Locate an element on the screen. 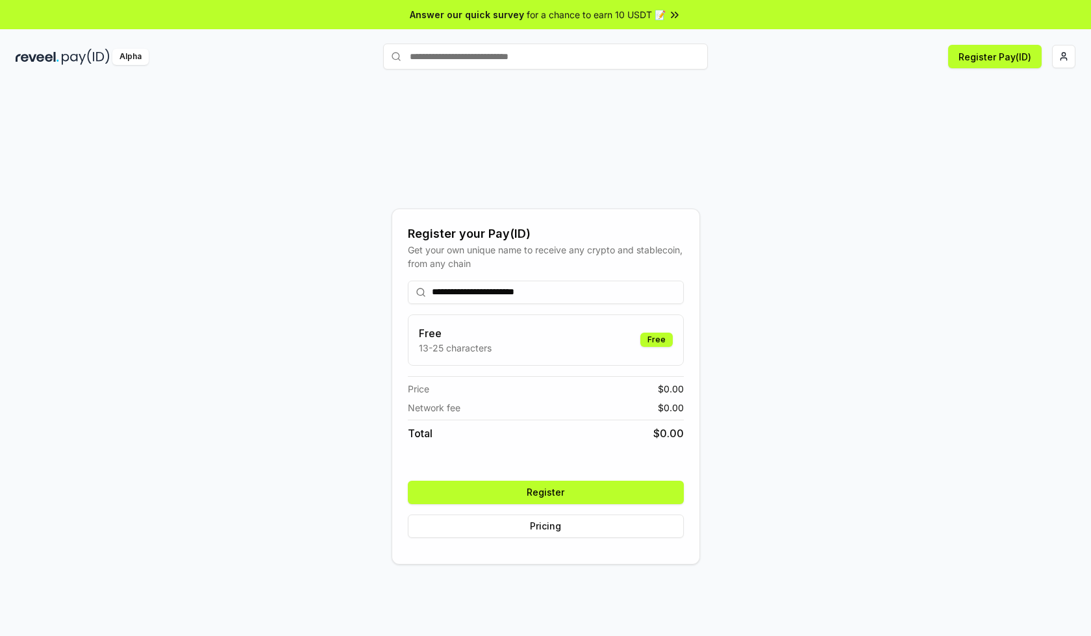 This screenshot has height=636, width=1091. div: Get your own unique name to receive any crypto and stablecoin, from any chain is located at coordinates (545, 256).